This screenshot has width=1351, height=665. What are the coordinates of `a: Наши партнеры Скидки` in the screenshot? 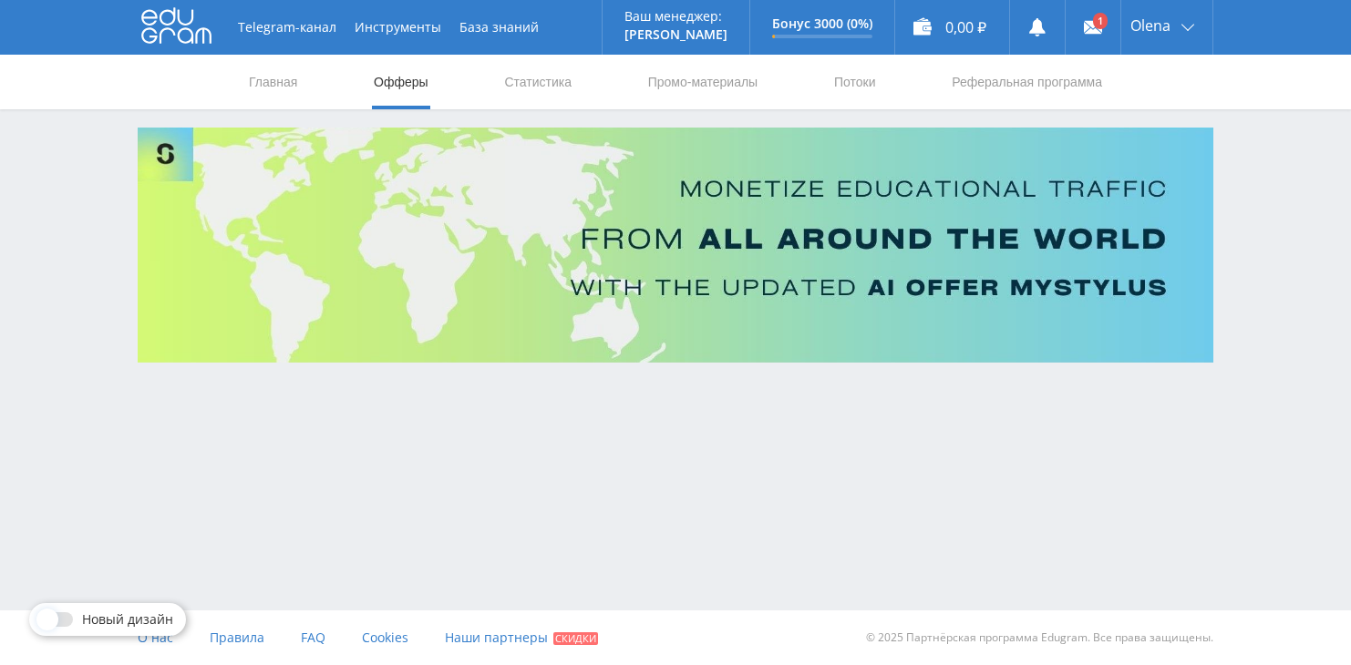 It's located at (521, 638).